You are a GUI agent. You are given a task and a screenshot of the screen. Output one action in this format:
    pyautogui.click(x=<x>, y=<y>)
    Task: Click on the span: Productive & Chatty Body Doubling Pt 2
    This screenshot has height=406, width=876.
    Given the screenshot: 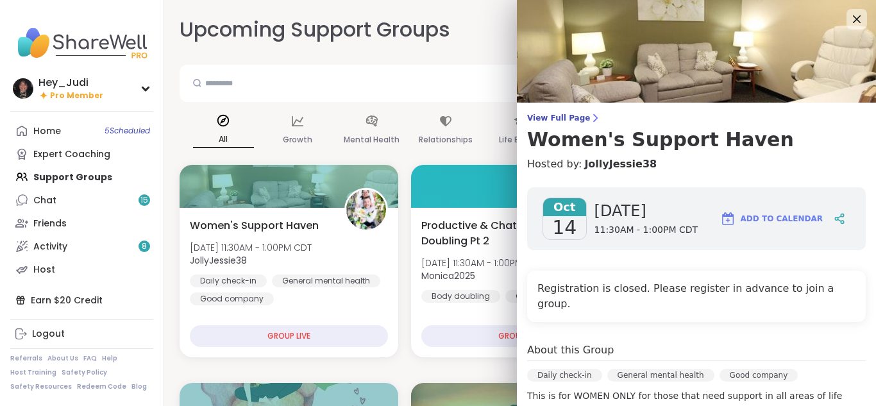 What is the action you would take?
    pyautogui.click(x=491, y=233)
    